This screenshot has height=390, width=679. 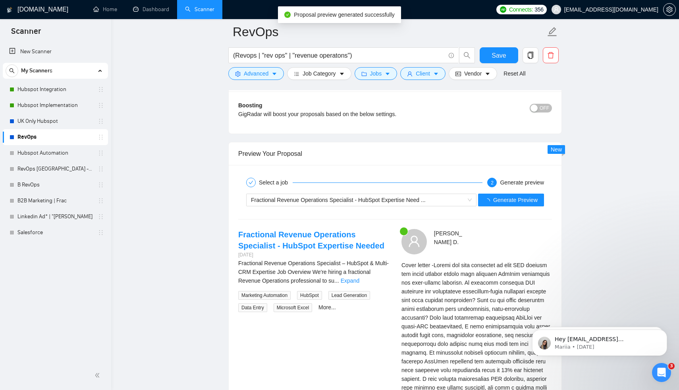 I want to click on span: folder, so click(x=364, y=73).